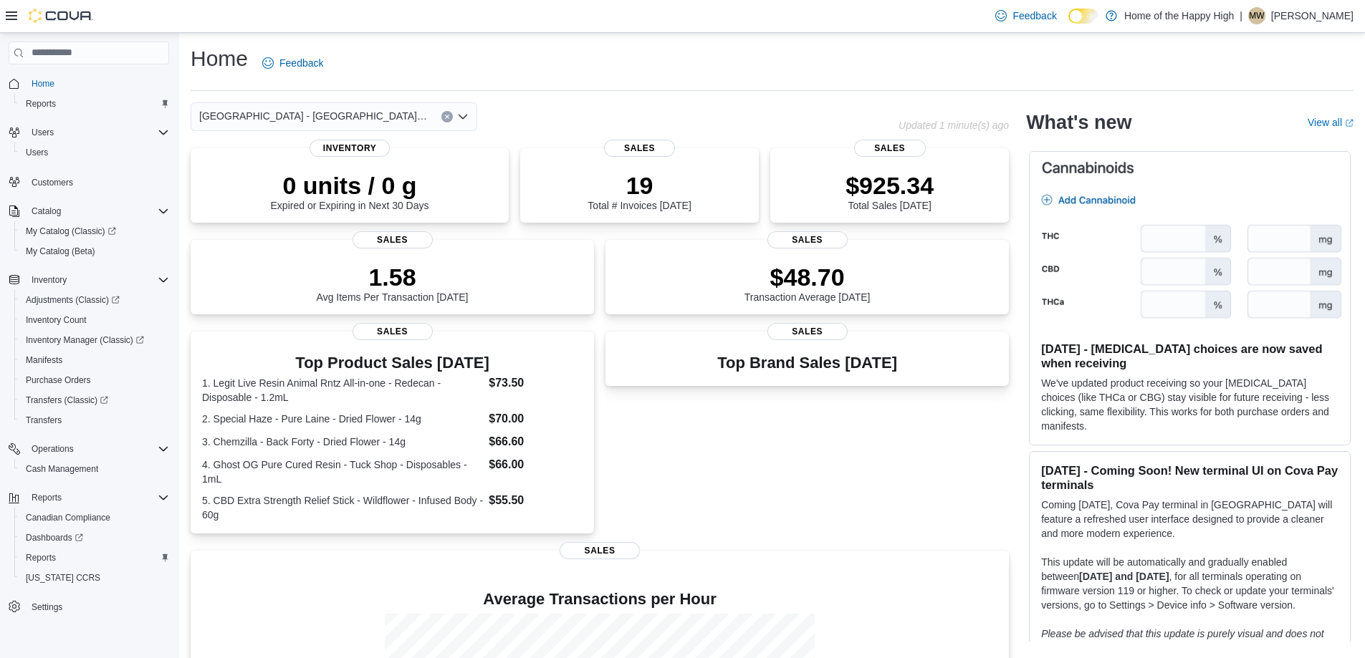  Describe the element at coordinates (535, 501) in the screenshot. I see `dd: $55.50` at that location.